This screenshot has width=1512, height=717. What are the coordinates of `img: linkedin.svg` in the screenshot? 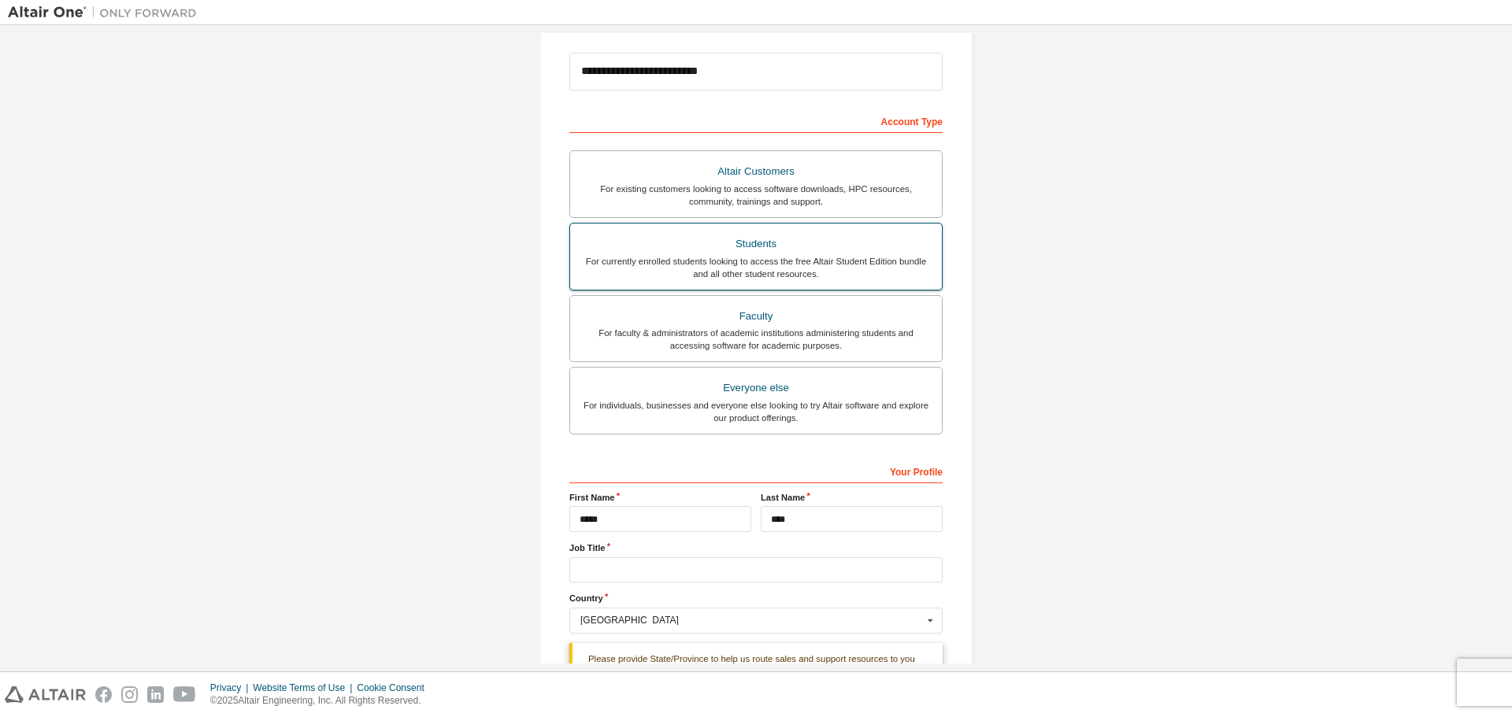 It's located at (155, 695).